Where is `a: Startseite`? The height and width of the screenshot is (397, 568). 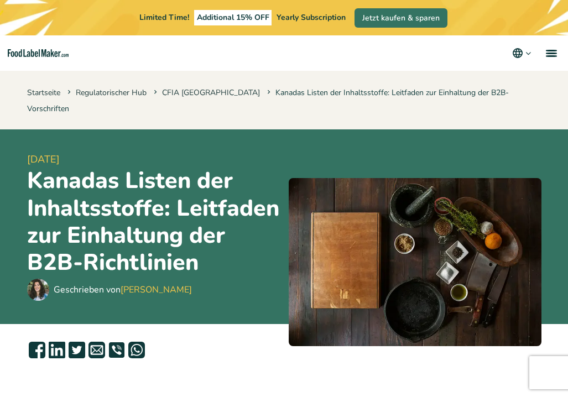
a: Startseite is located at coordinates (44, 92).